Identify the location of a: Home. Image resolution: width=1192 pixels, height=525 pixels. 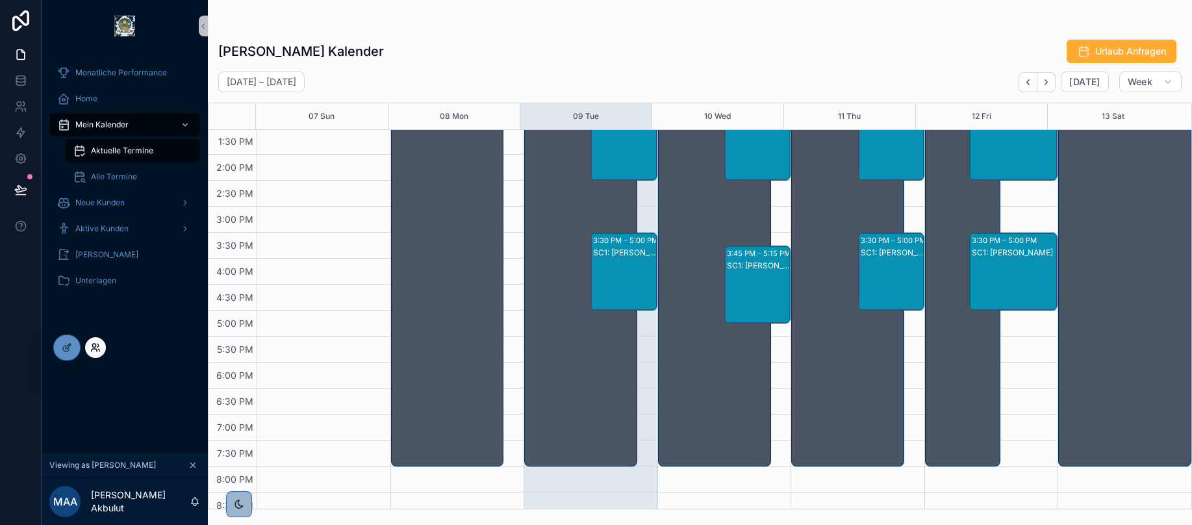
(125, 99).